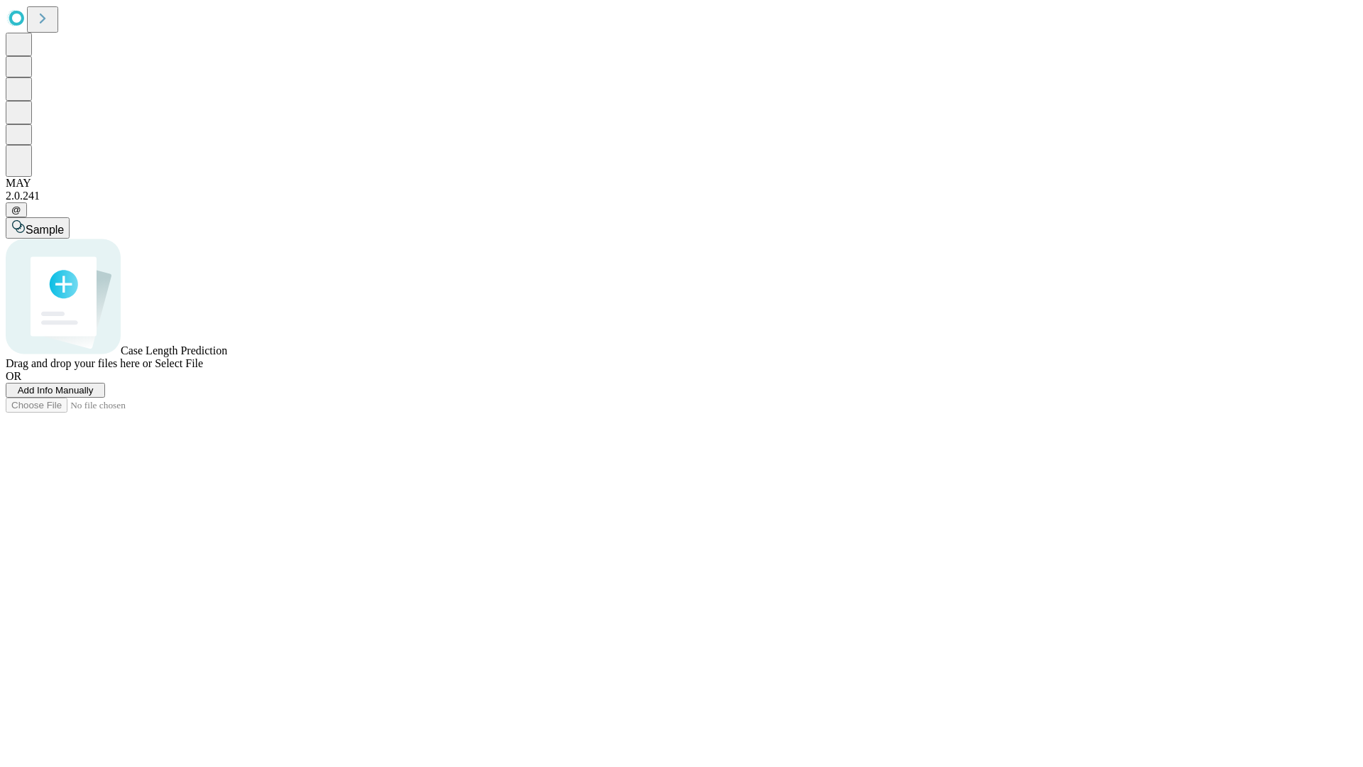  I want to click on span: Add Info Manually, so click(55, 390).